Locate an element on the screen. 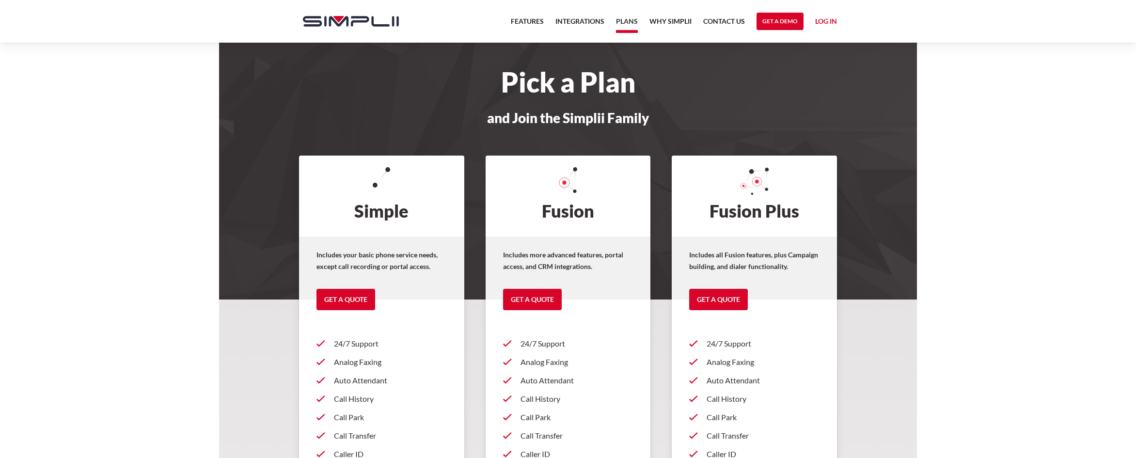 This screenshot has height=458, width=1136. a: Log in is located at coordinates (826, 23).